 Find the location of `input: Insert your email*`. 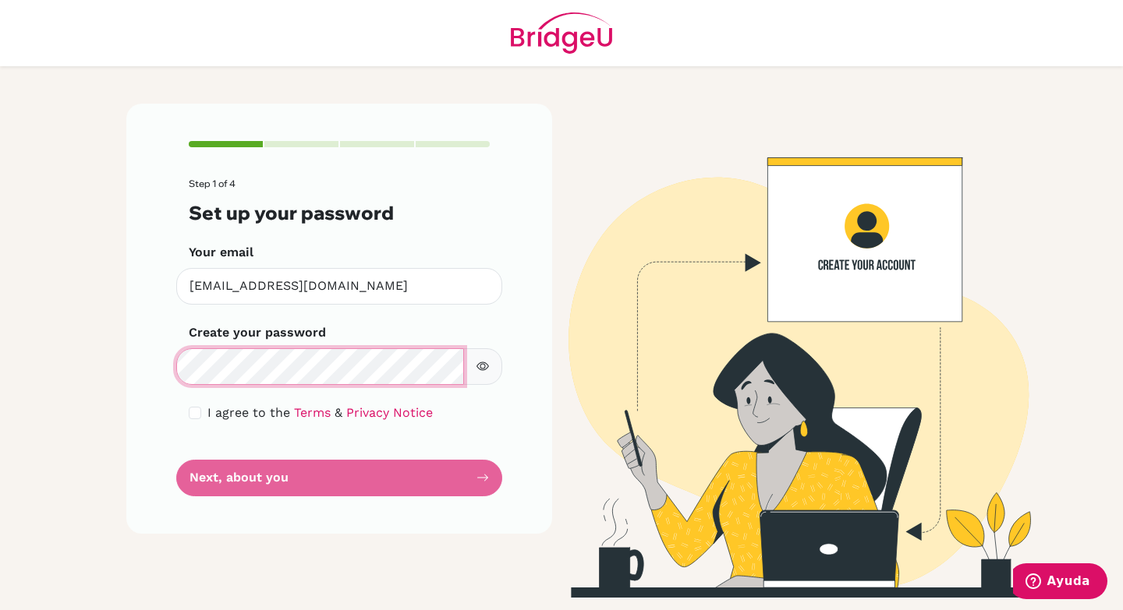

input: Insert your email* is located at coordinates (339, 286).